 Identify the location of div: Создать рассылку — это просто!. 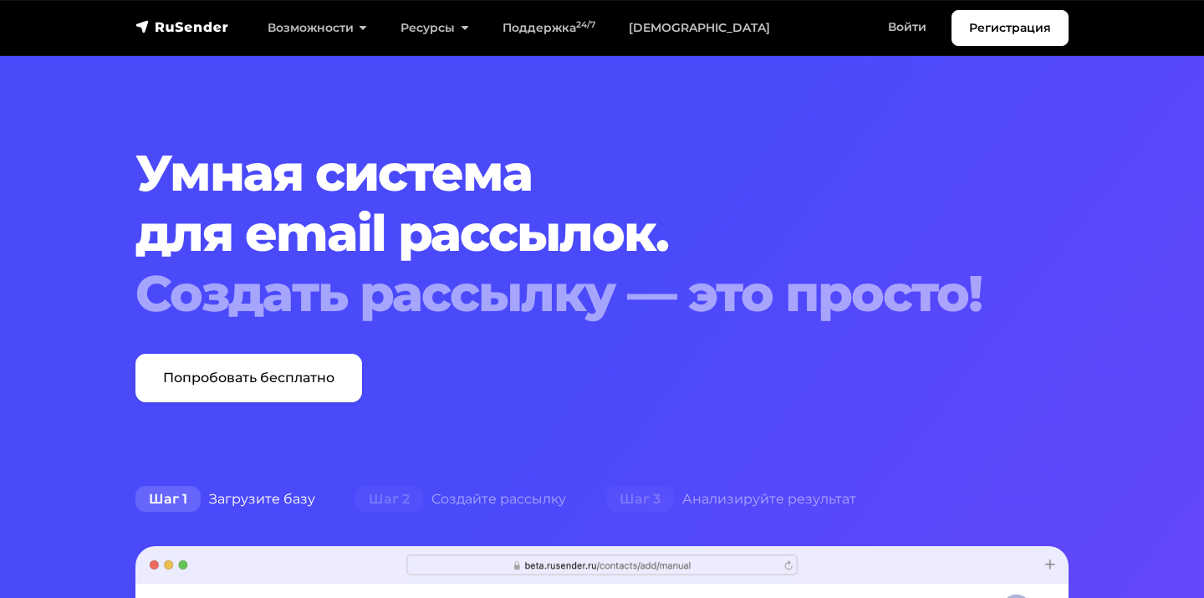
(562, 294).